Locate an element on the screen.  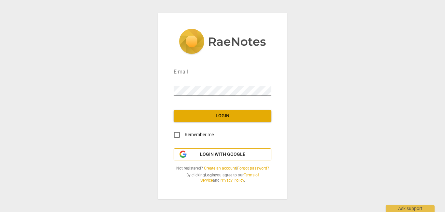
a: Forgot password? is located at coordinates (253, 168).